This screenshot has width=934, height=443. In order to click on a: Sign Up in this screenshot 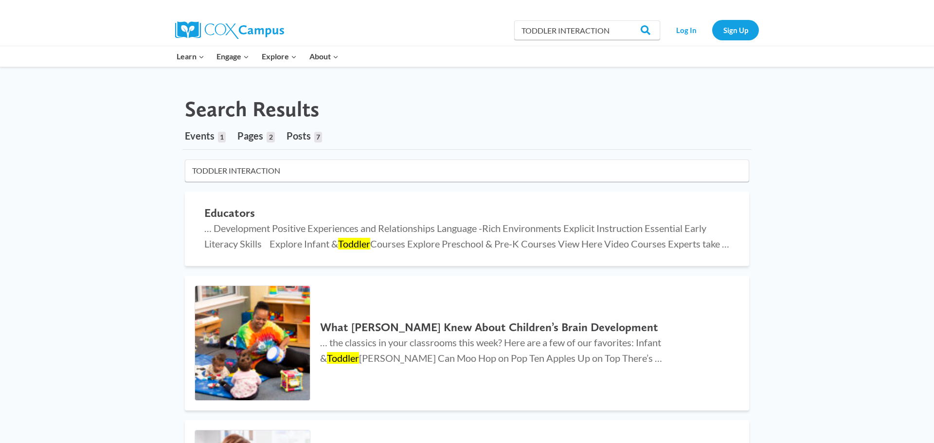, I will do `click(736, 30)`.